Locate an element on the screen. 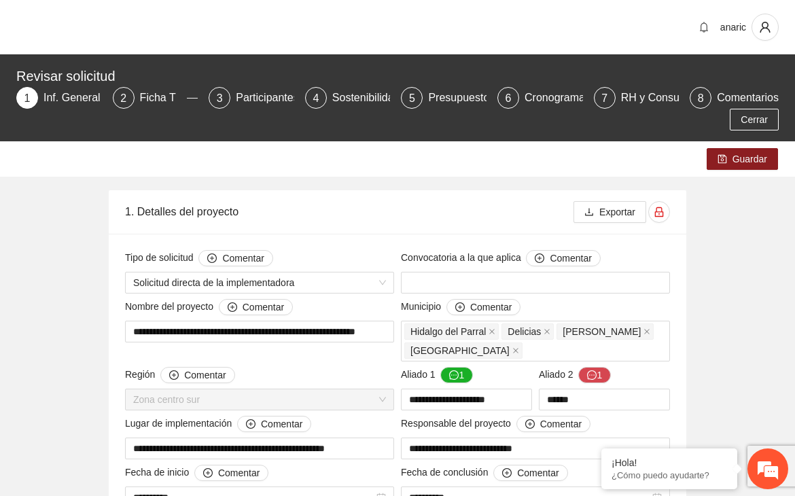  div: Inf. General is located at coordinates (77, 98).